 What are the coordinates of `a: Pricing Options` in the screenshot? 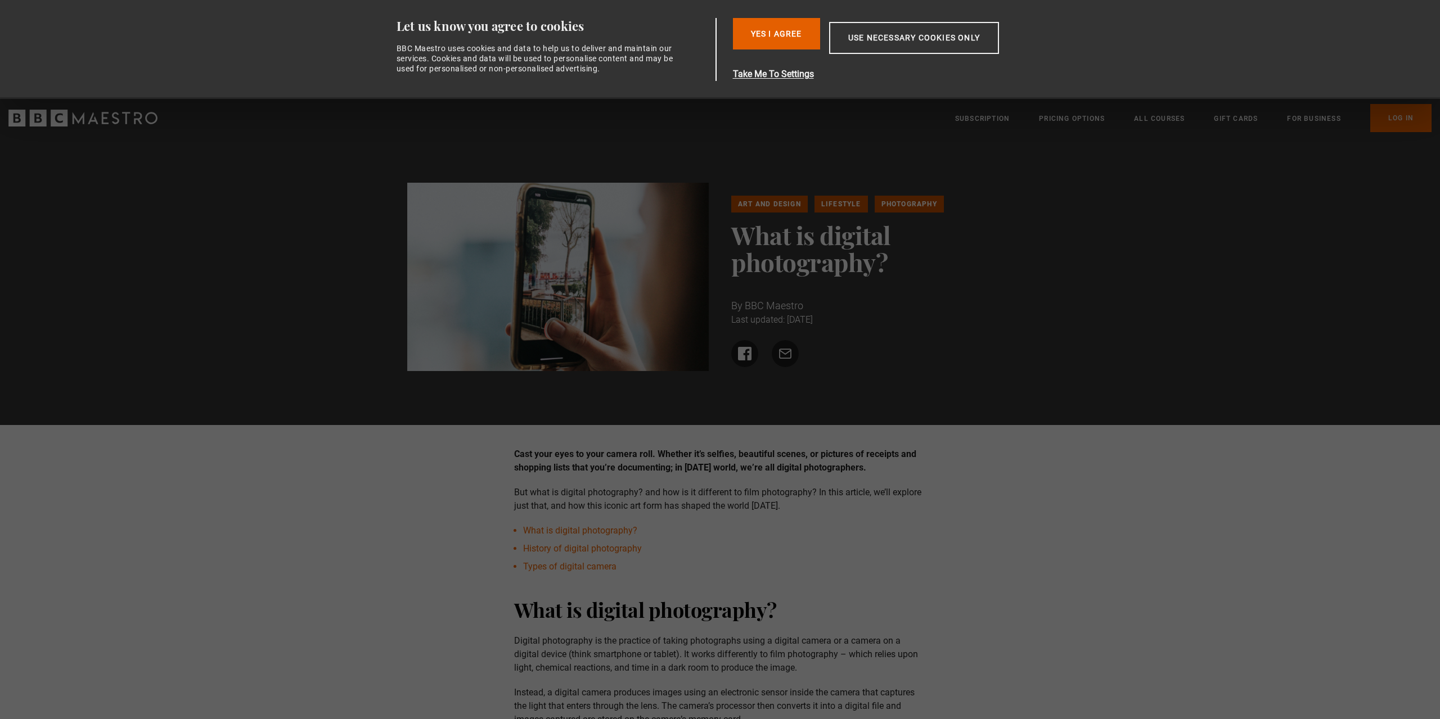 It's located at (1071, 119).